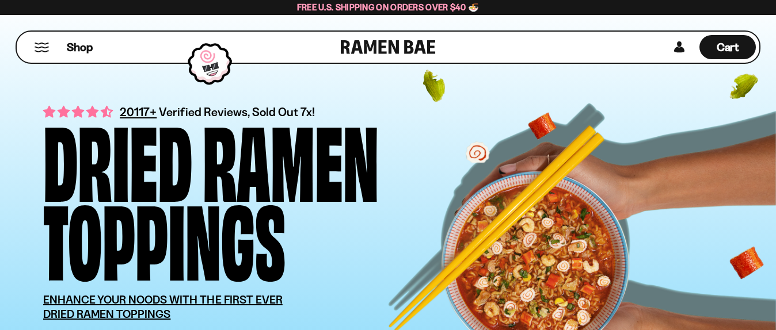  Describe the element at coordinates (163, 307) in the screenshot. I see `u: ENHANCE YOUR NOODS WITH THE FIRST EVER DRIED RAMEN TOPPINGS` at that location.